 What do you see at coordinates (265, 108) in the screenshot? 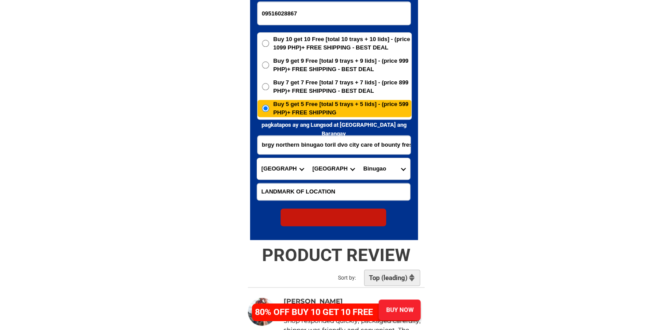
I see `input: Buy 5 get 5 Free [total 5 trays + 5 lids] - (price 599 PHP)+ FREE SHIPPING` at bounding box center [265, 108].